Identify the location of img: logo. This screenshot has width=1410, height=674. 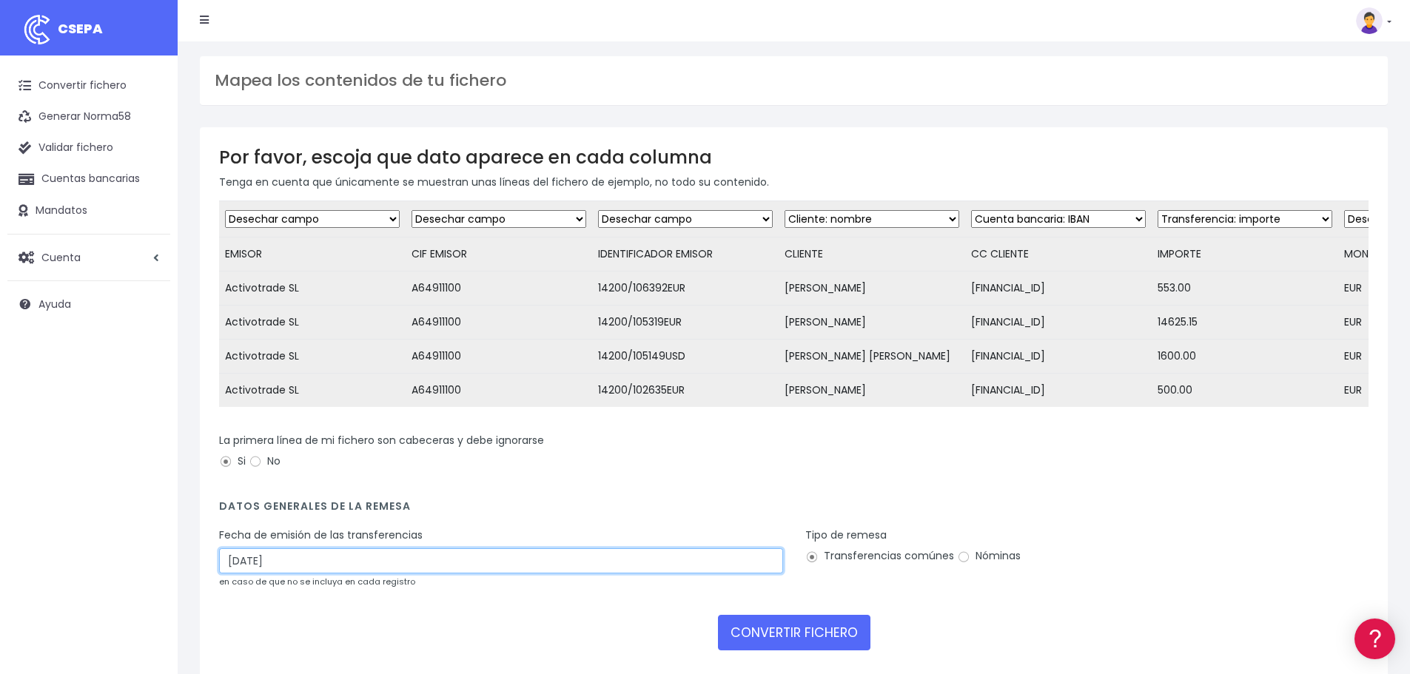
(37, 30).